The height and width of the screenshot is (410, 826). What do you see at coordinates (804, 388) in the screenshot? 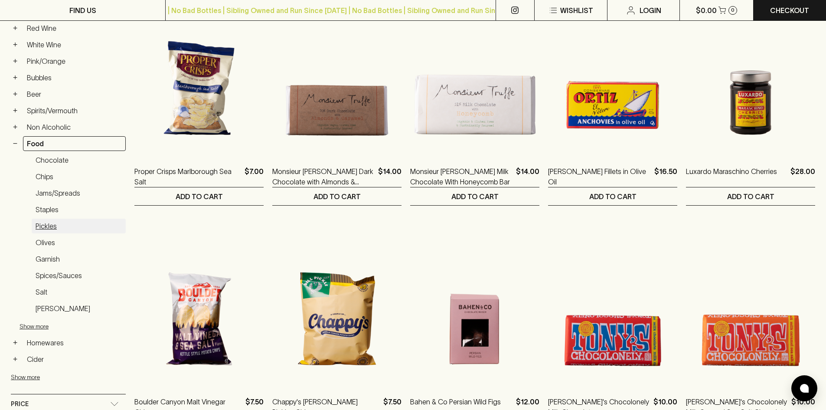
I see `img: bubble-icon` at bounding box center [804, 388].